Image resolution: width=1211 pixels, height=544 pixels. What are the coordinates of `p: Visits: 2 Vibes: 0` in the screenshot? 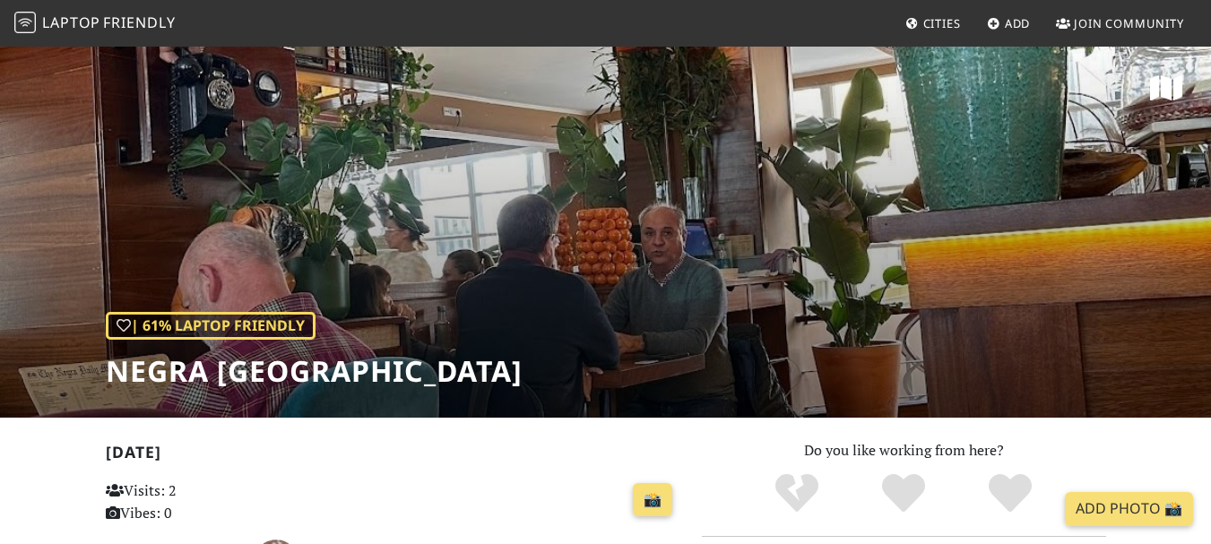 It's located at (195, 502).